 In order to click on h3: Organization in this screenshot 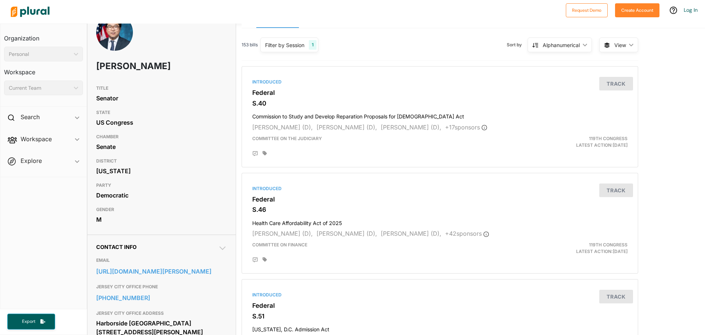, I will do `click(43, 36)`.